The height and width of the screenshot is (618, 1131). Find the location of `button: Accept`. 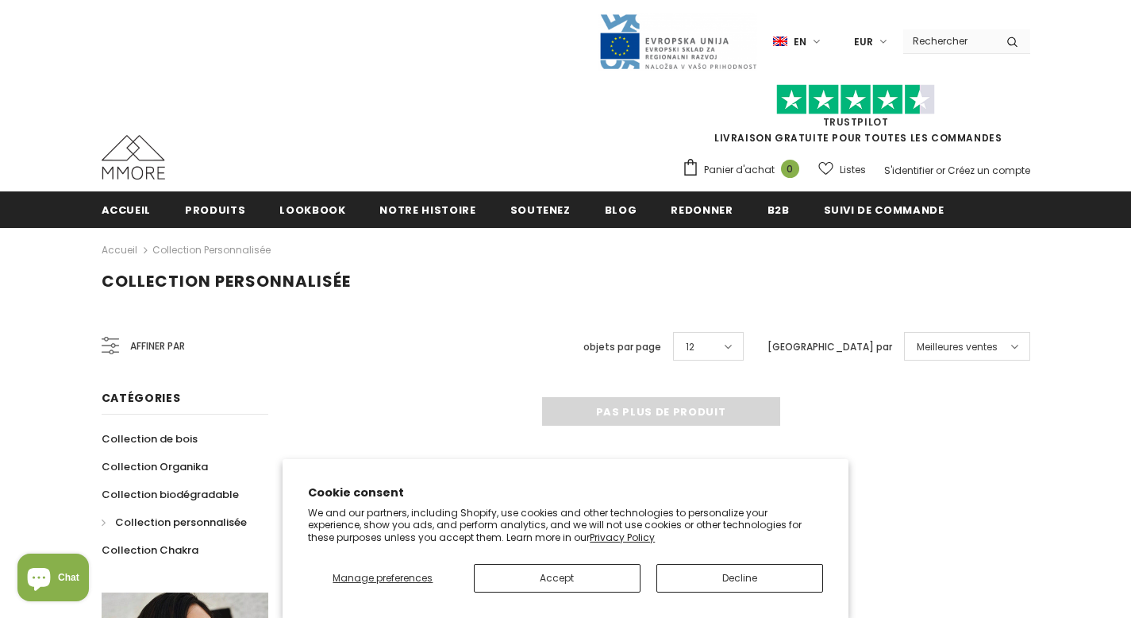

button: Accept is located at coordinates (557, 578).